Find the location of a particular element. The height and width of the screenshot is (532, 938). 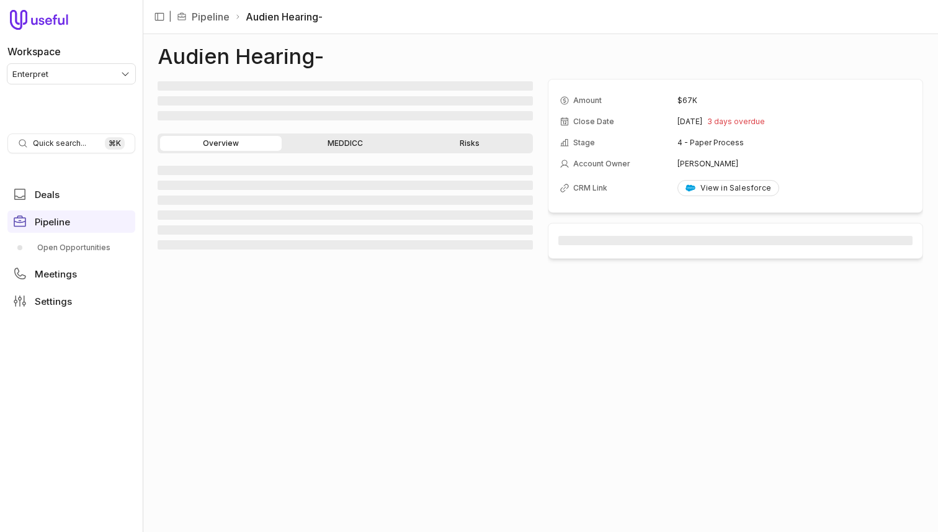

td: $67K is located at coordinates (794, 101).